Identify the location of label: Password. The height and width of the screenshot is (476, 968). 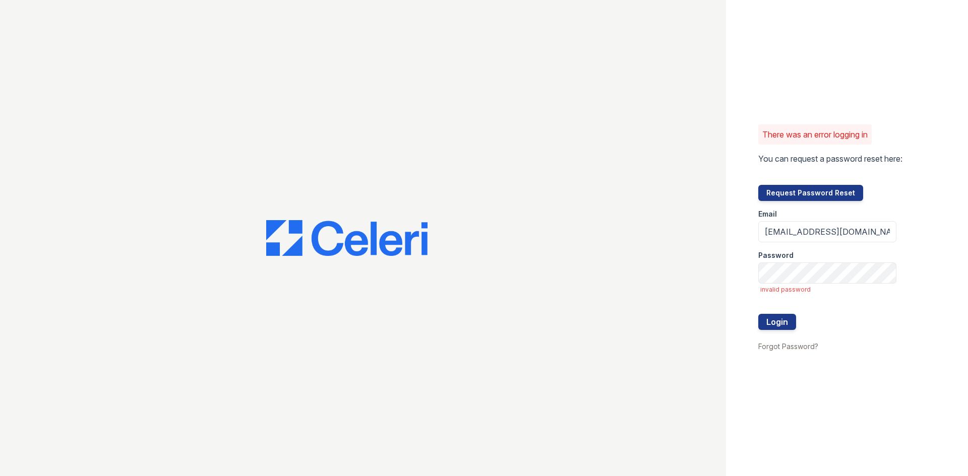
(776, 256).